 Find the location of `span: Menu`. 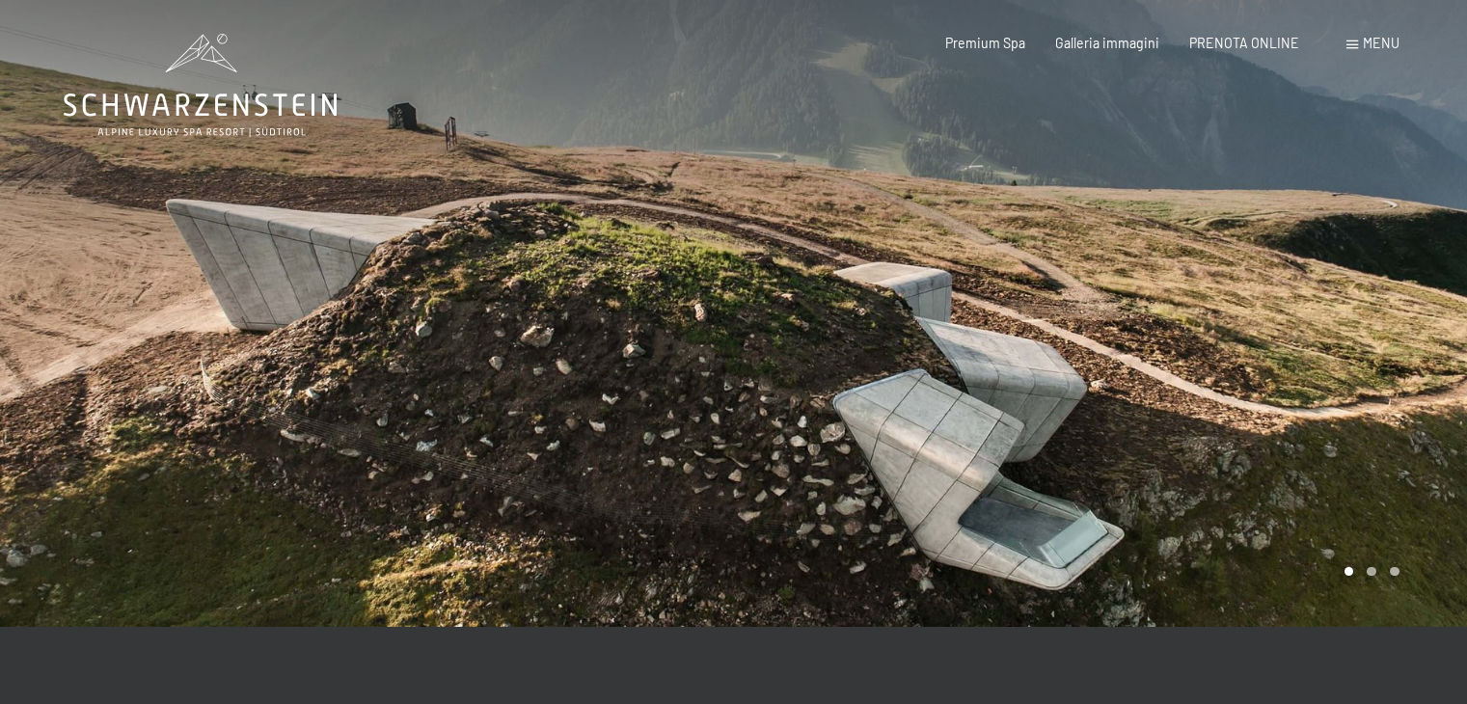

span: Menu is located at coordinates (1382, 42).